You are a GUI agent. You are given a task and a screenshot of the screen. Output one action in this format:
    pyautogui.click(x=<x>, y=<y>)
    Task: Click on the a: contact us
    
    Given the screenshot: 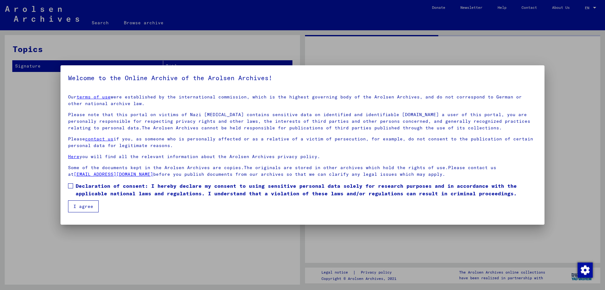 What is the action you would take?
    pyautogui.click(x=99, y=139)
    